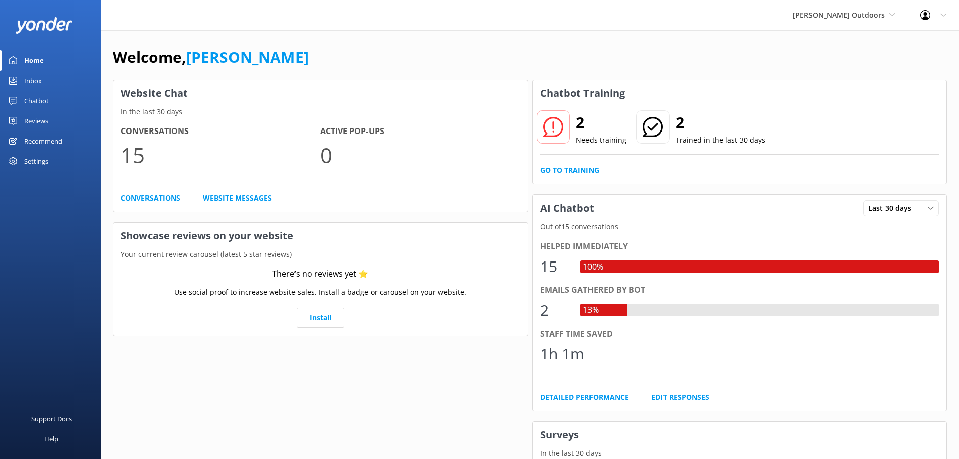 The width and height of the screenshot is (959, 459). What do you see at coordinates (320, 93) in the screenshot?
I see `h3: Website Chat` at bounding box center [320, 93].